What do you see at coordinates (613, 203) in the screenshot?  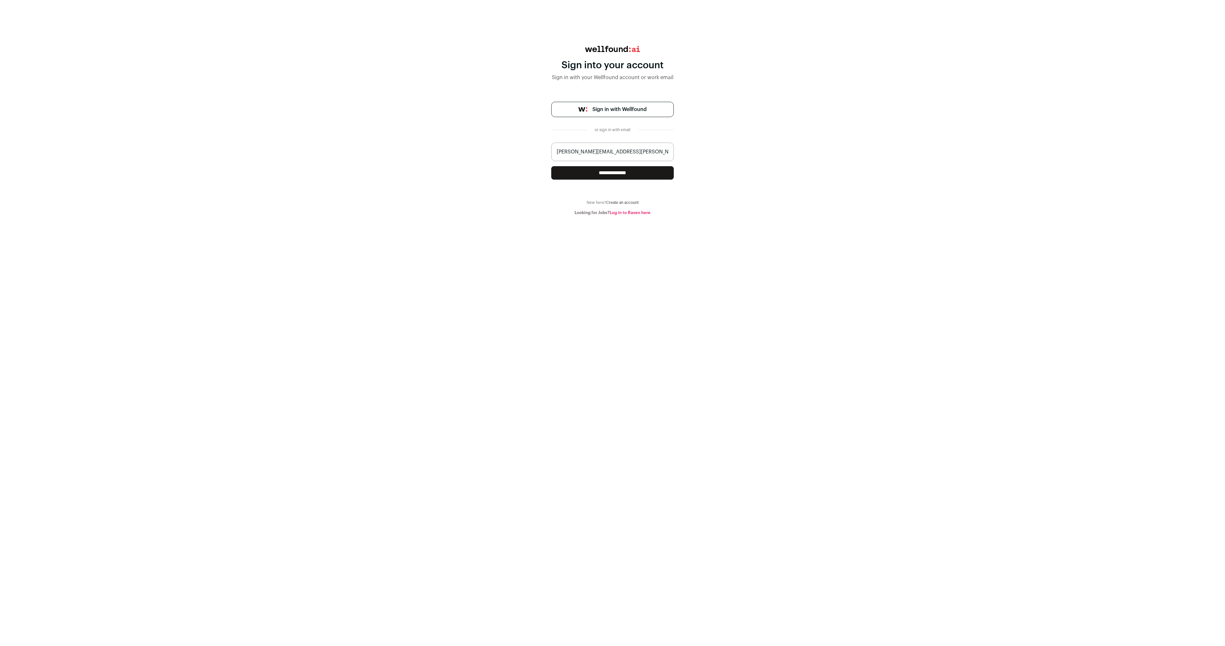 I see `div: New here?` at bounding box center [613, 203].